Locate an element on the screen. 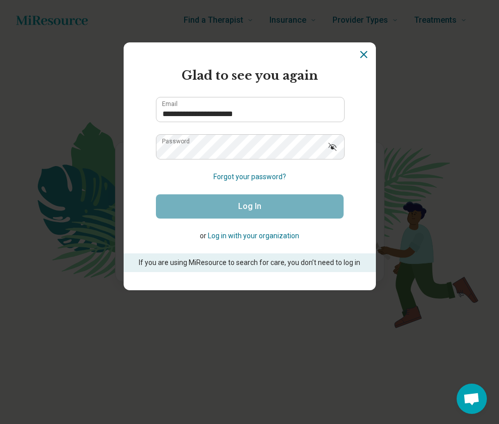 The width and height of the screenshot is (499, 424). label: Email is located at coordinates (170, 104).